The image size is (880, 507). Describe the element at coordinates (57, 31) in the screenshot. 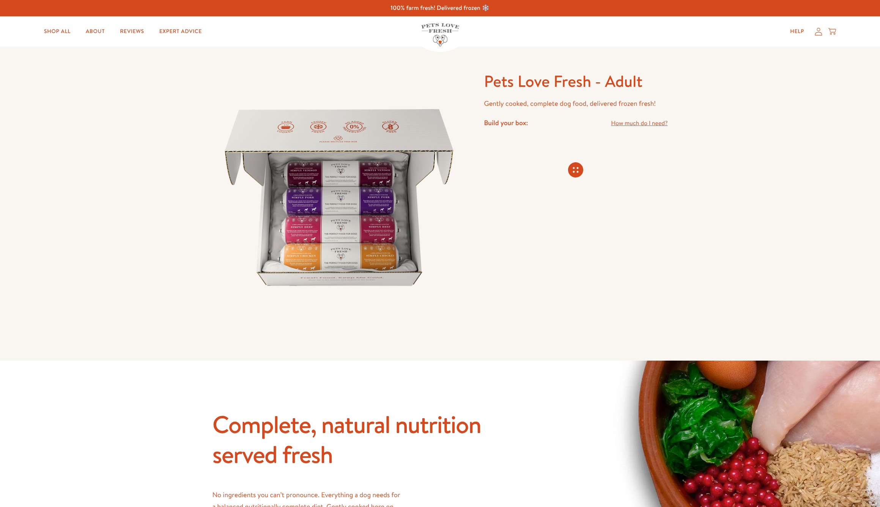

I see `a: Shop All` at that location.